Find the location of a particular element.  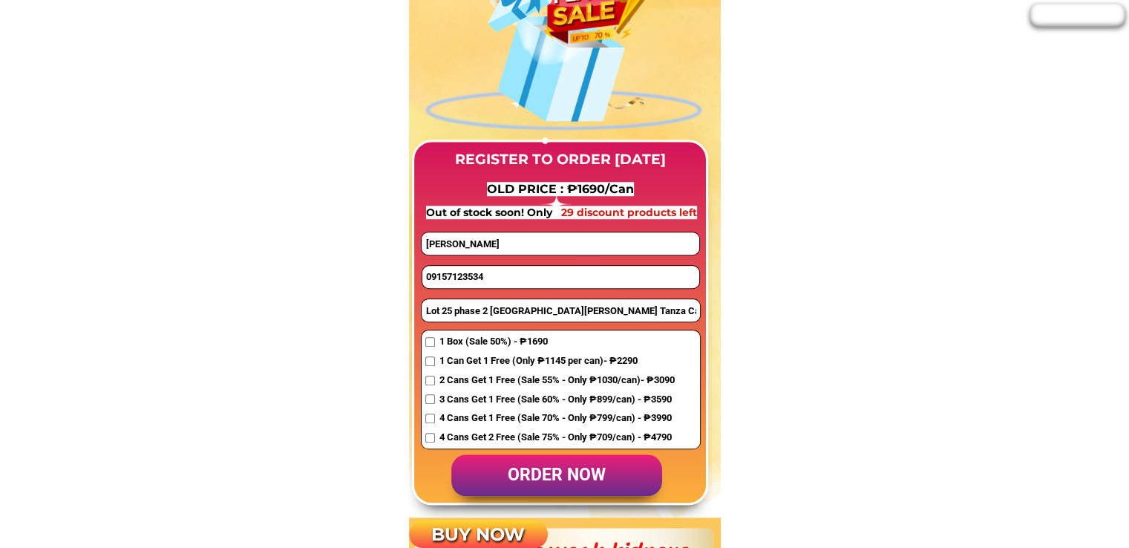

span: OLD PRICE : ₱1690/Can is located at coordinates (560, 189).